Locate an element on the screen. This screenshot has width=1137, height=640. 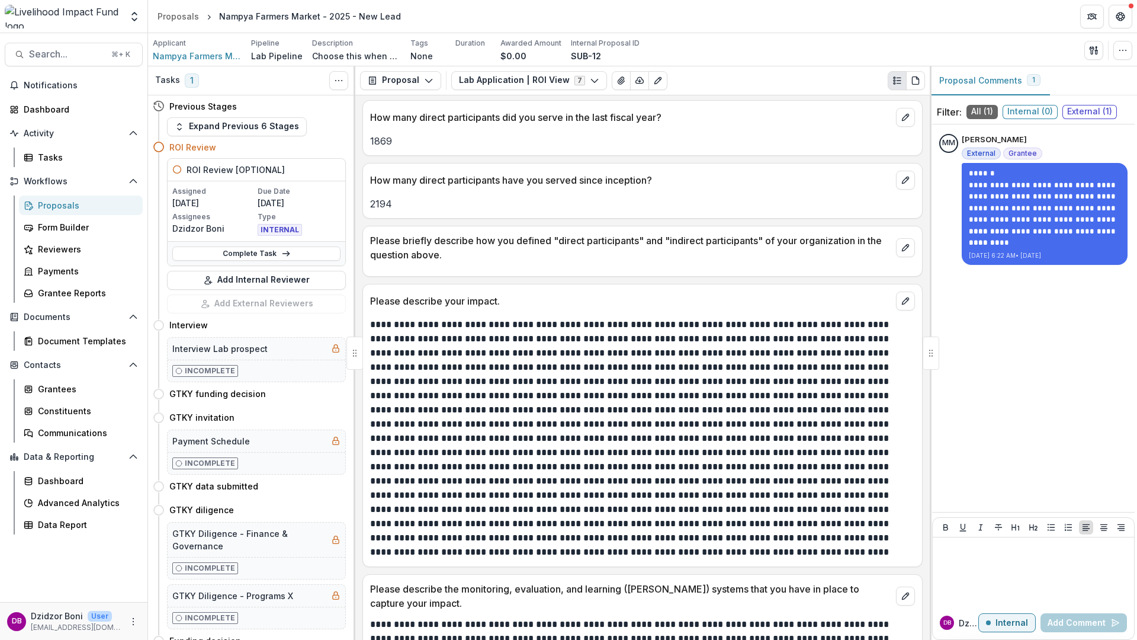
button: Notifications is located at coordinates (73, 85).